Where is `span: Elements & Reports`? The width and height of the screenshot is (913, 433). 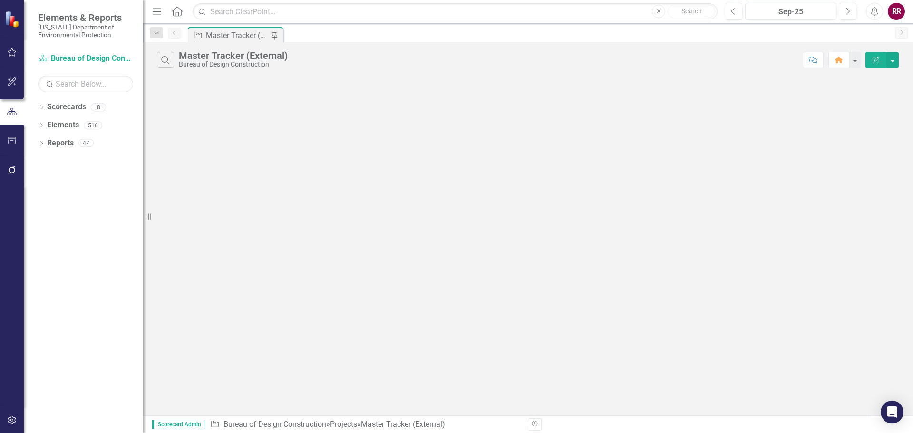 span: Elements & Reports is located at coordinates (86, 18).